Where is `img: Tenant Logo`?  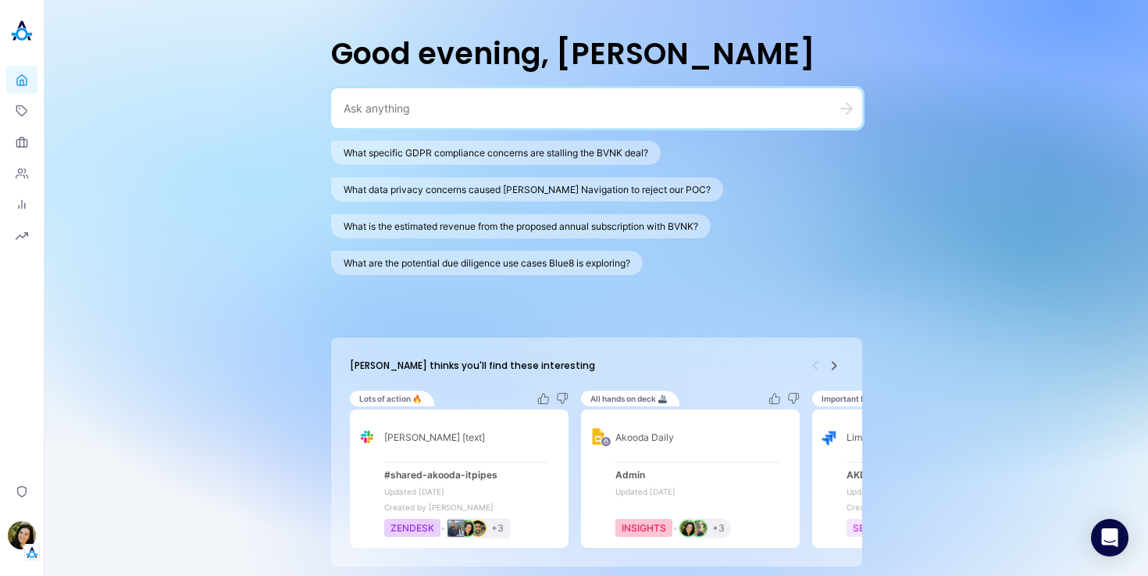 img: Tenant Logo is located at coordinates (32, 552).